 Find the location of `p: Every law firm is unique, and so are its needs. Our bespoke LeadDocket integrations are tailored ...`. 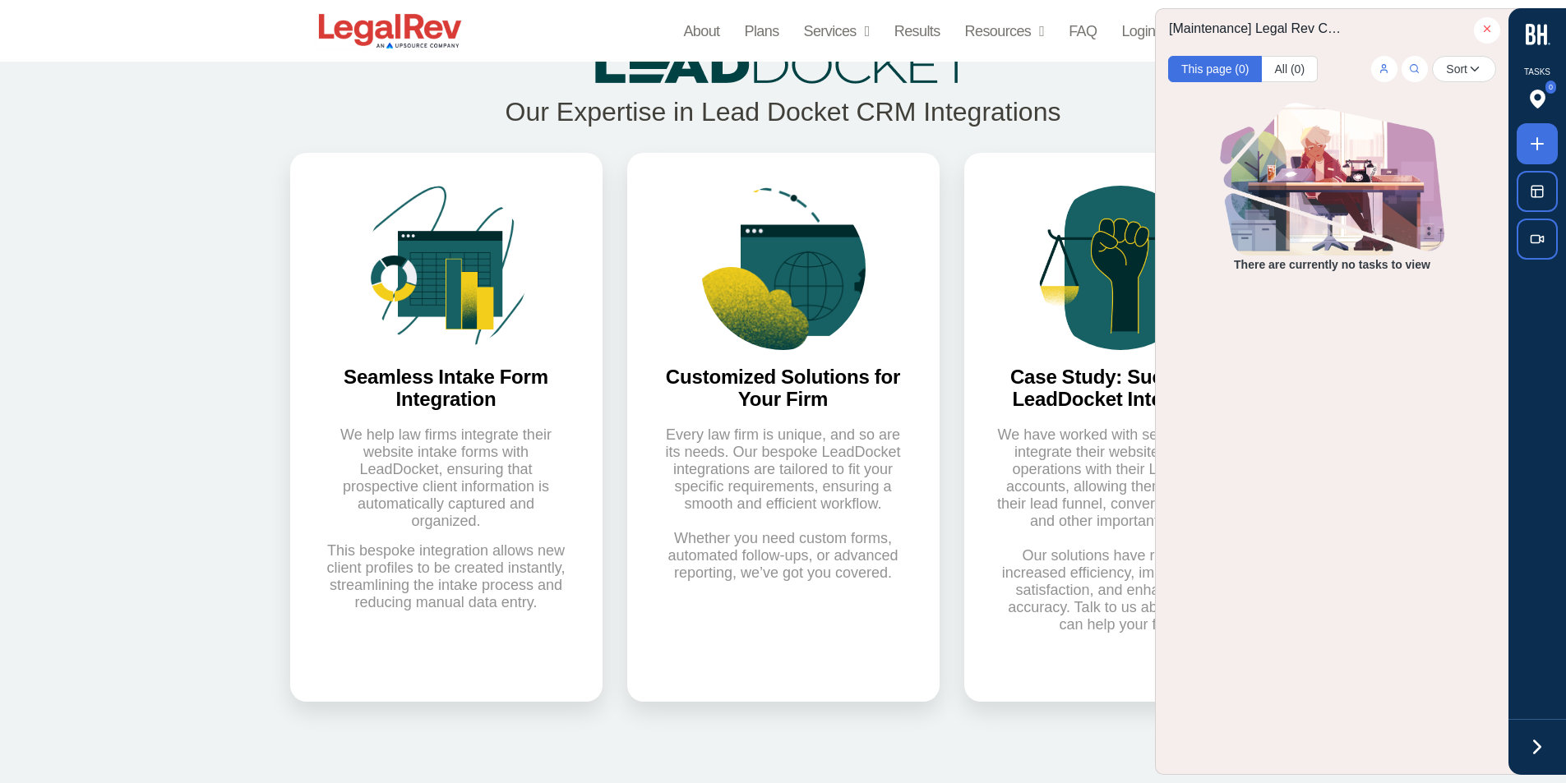

p: Every law firm is unique, and so are its needs. Our bespoke LeadDocket integrations are tailored ... is located at coordinates (783, 504).